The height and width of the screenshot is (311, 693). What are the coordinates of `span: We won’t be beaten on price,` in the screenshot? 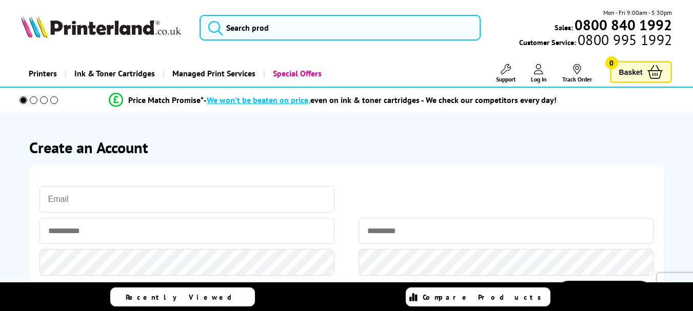 It's located at (259, 100).